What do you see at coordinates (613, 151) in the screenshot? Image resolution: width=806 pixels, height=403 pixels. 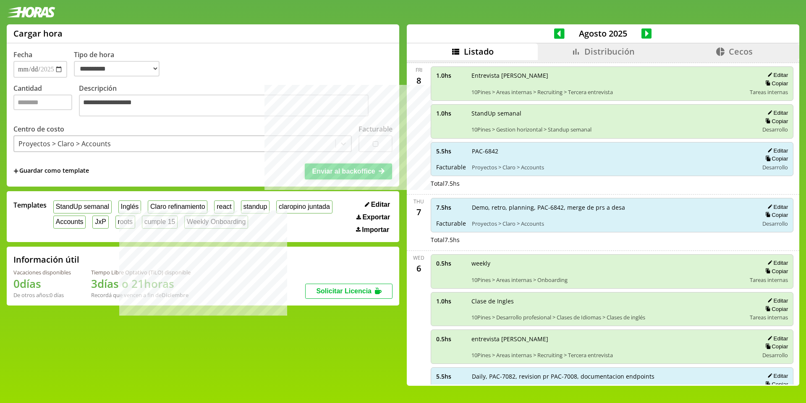 I see `span: PAC-6842` at bounding box center [613, 151].